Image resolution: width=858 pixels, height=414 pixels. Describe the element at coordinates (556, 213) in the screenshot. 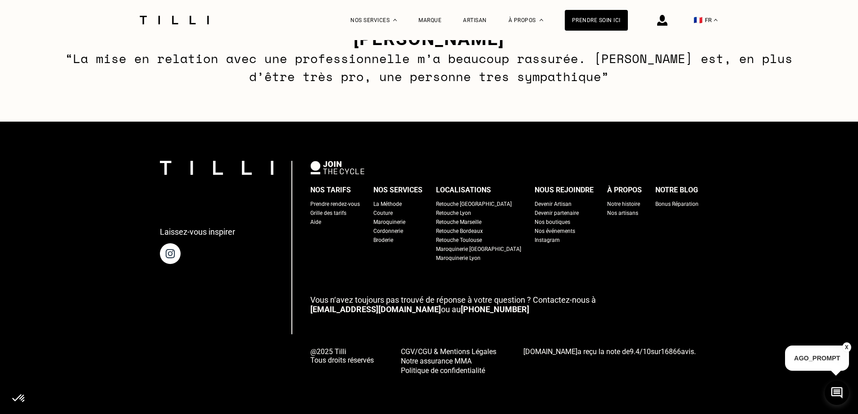

I see `div: Devenir partenaire` at that location.